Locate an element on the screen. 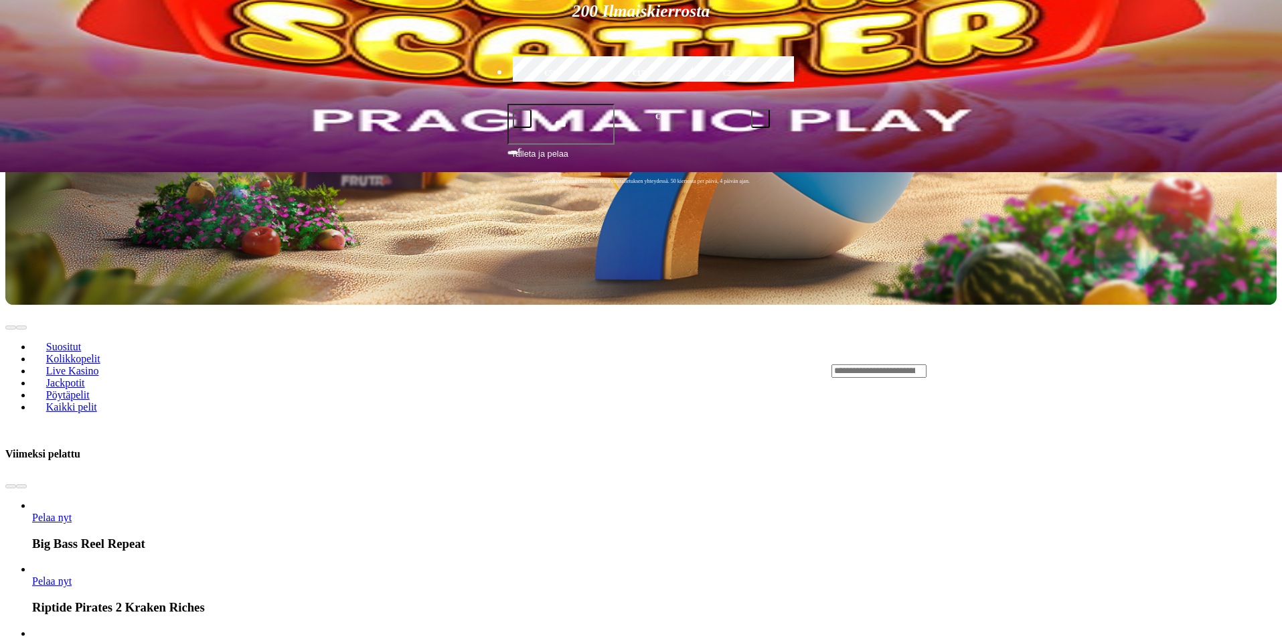 This screenshot has height=641, width=1282. span: Jackpotit is located at coordinates (66, 382).